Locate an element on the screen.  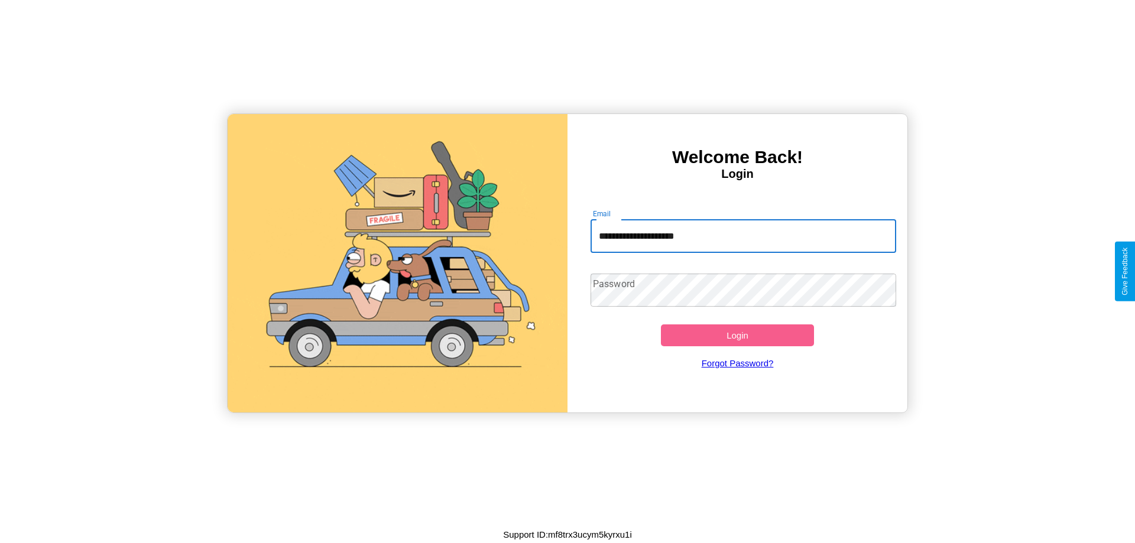
p: Support ID: mf8trx3ucym5kyrxu1i is located at coordinates (568, 535).